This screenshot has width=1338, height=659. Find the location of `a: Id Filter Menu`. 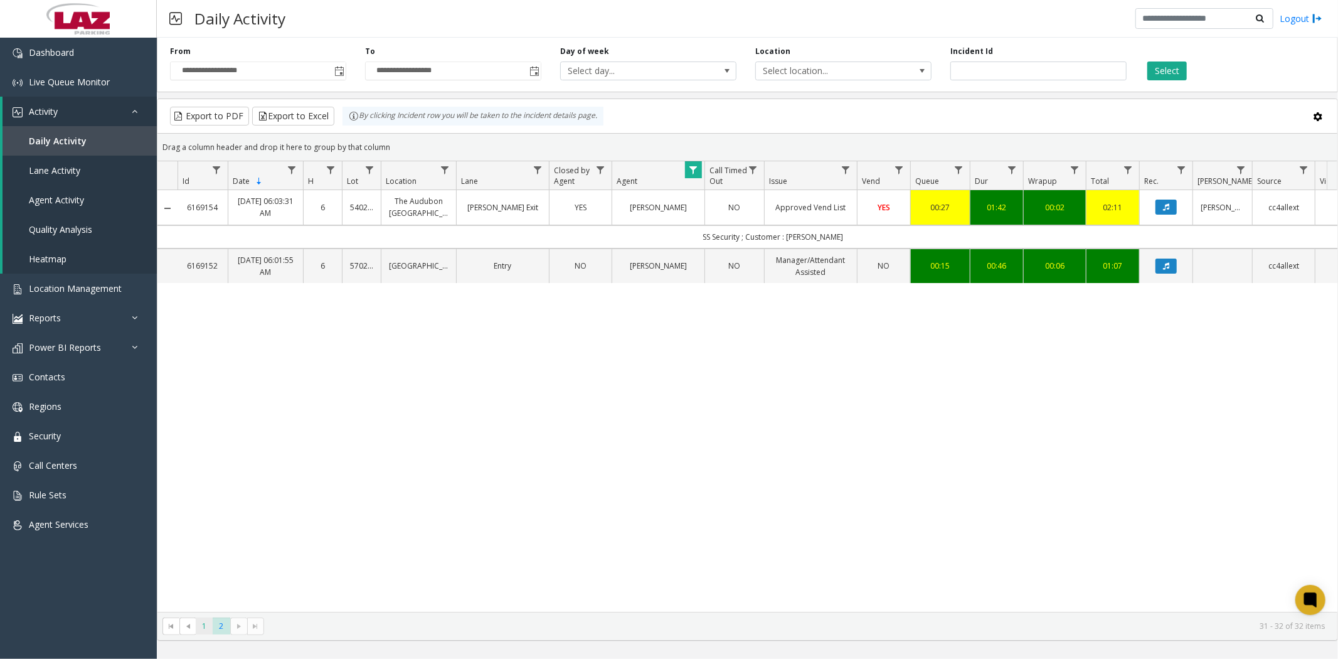

a: Id Filter Menu is located at coordinates (216, 169).